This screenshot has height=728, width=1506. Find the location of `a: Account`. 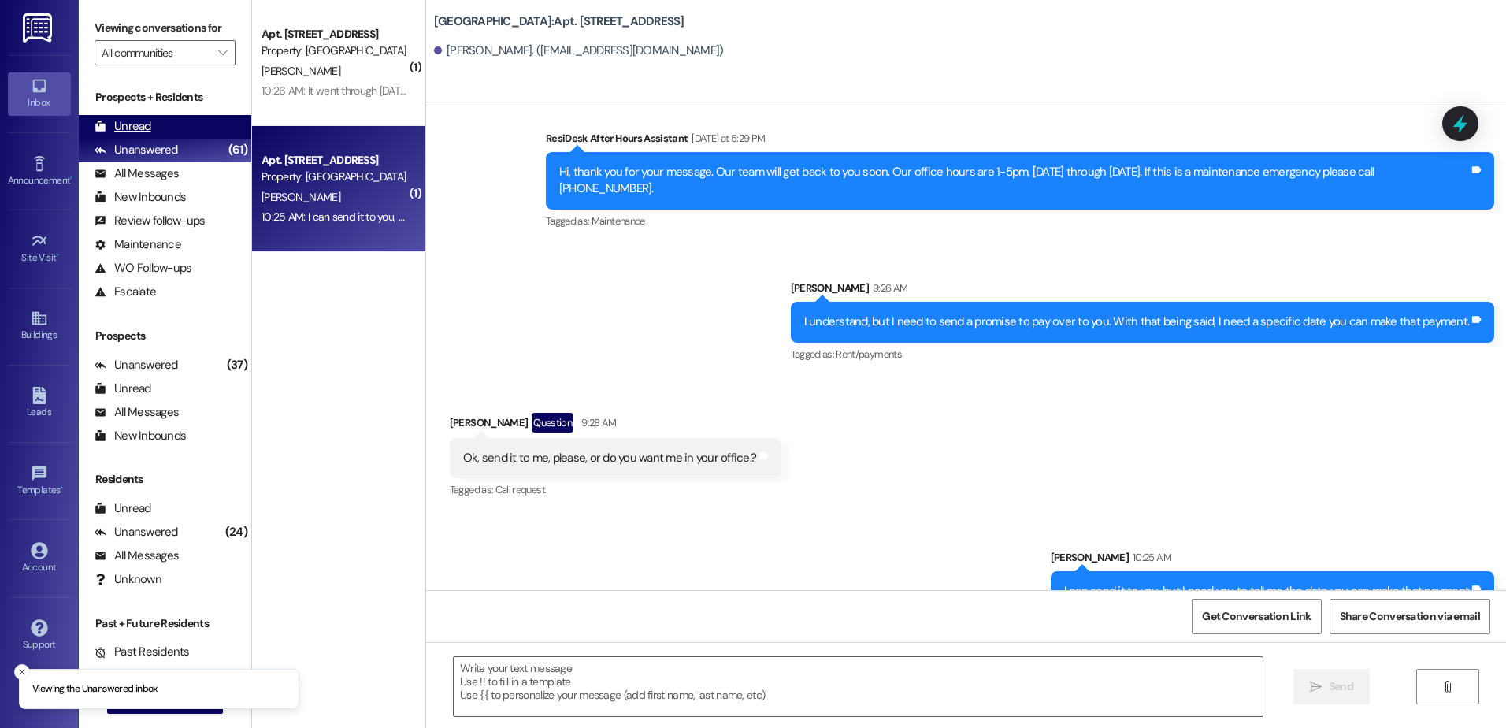

a: Account is located at coordinates (39, 559).